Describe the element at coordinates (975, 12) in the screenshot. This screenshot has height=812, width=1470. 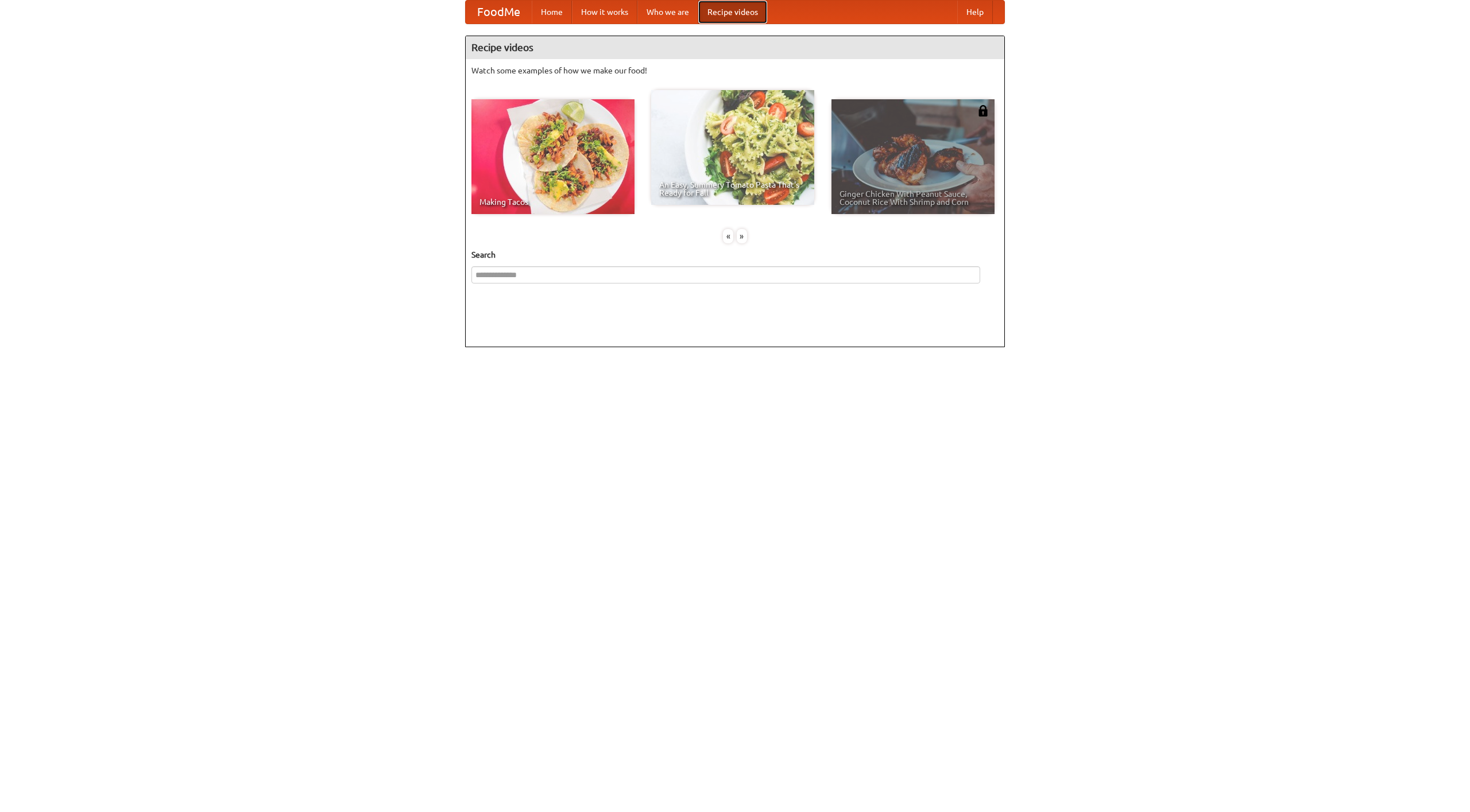
I see `a: Help` at that location.